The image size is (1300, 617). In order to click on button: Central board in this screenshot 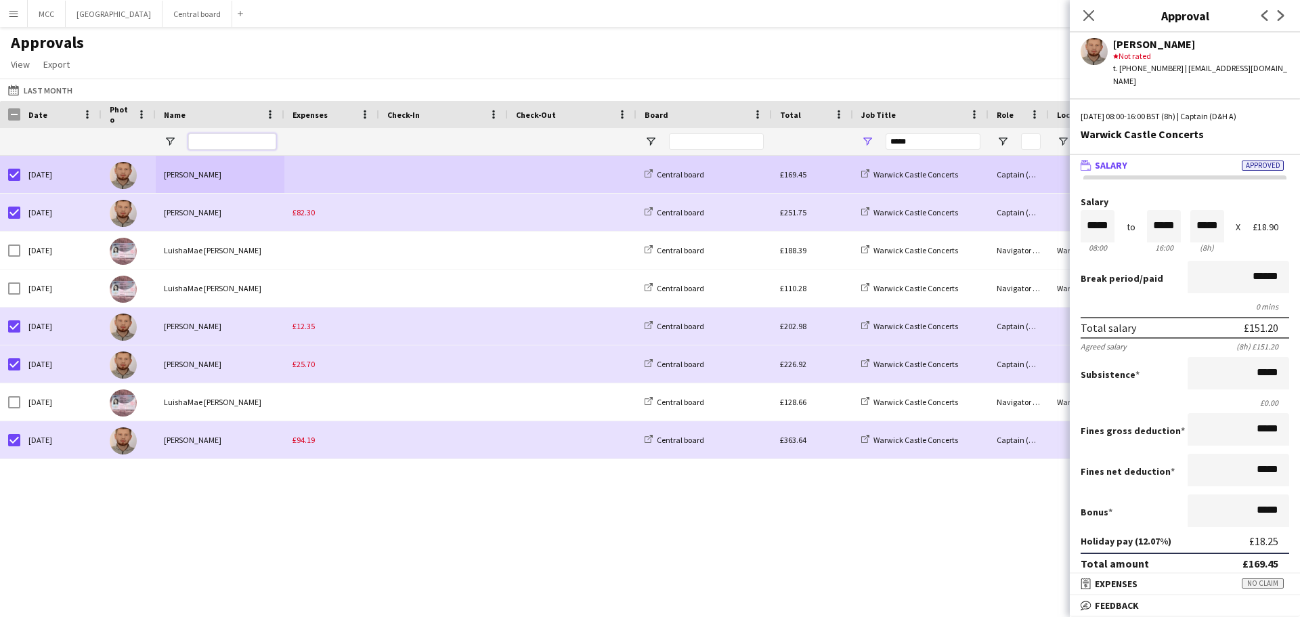, I will do `click(197, 14)`.